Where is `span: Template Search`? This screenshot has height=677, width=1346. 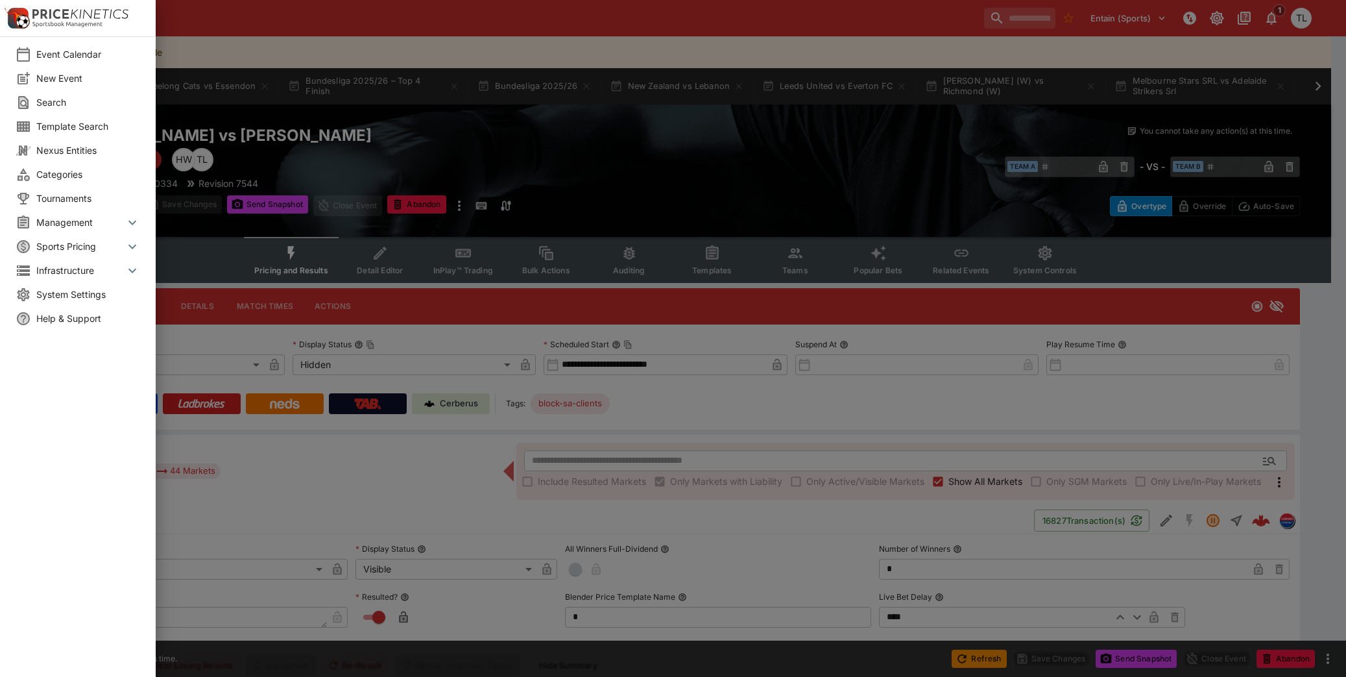
span: Template Search is located at coordinates (88, 126).